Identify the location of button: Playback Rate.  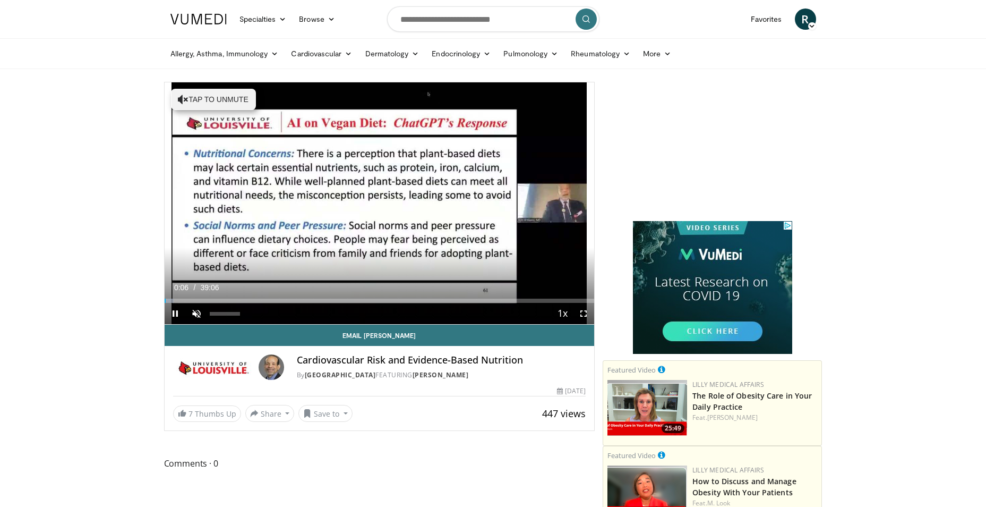
(562, 313).